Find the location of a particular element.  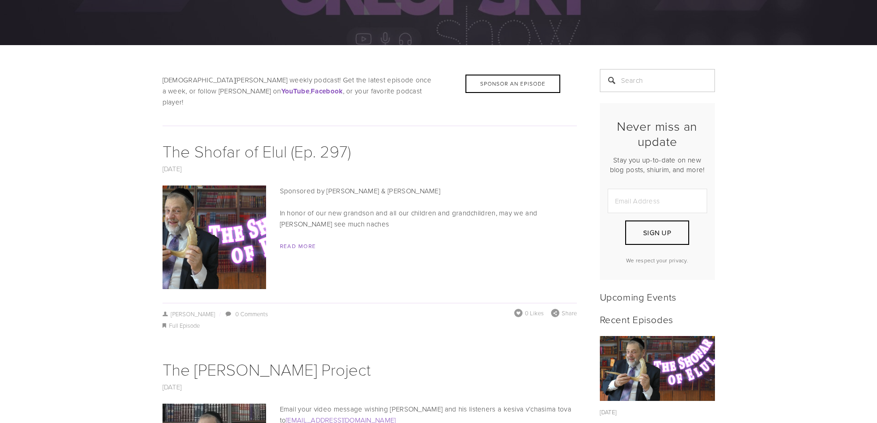

h2: Never miss an update is located at coordinates (657, 133).